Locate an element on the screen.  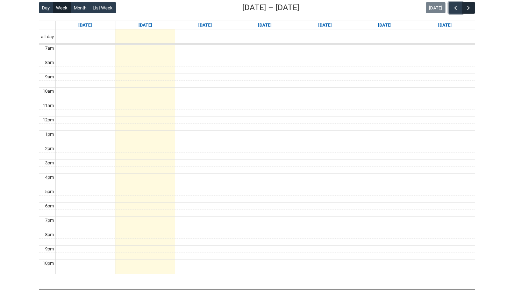
button: Day is located at coordinates (46, 8).